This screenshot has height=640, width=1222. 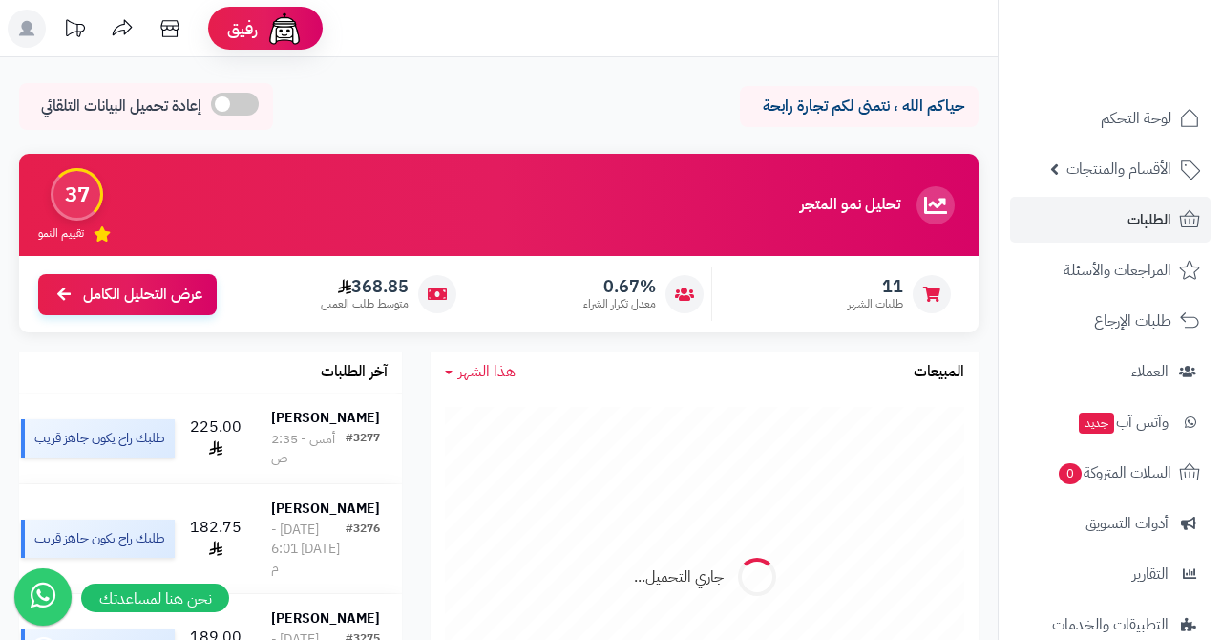 I want to click on p: حياكم الله ، نتمنى لكم تجارة رابحة, so click(x=859, y=106).